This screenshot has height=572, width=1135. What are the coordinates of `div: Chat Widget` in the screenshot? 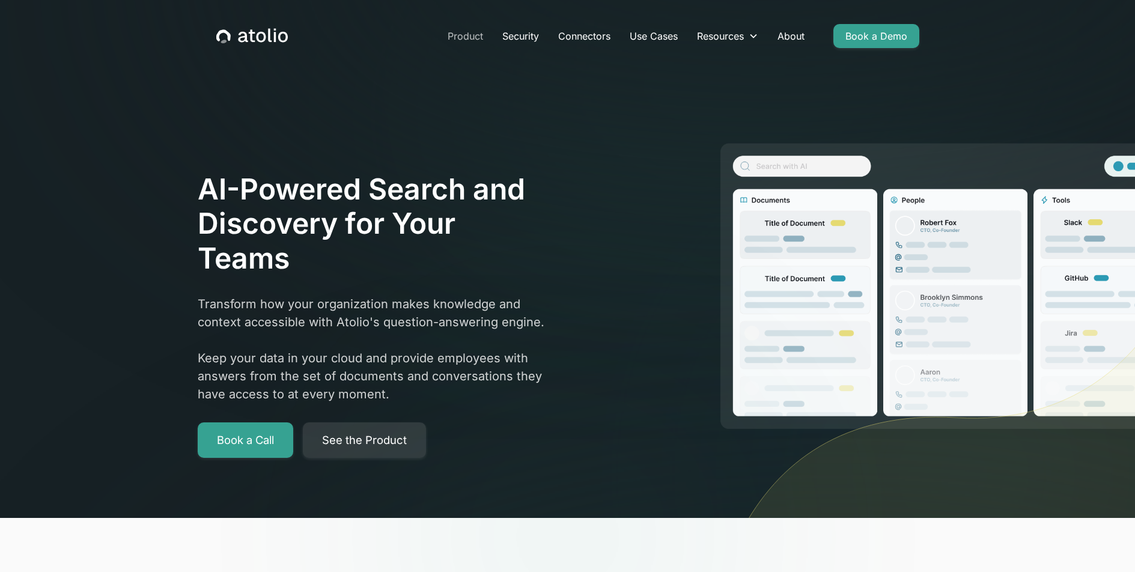 It's located at (1105, 543).